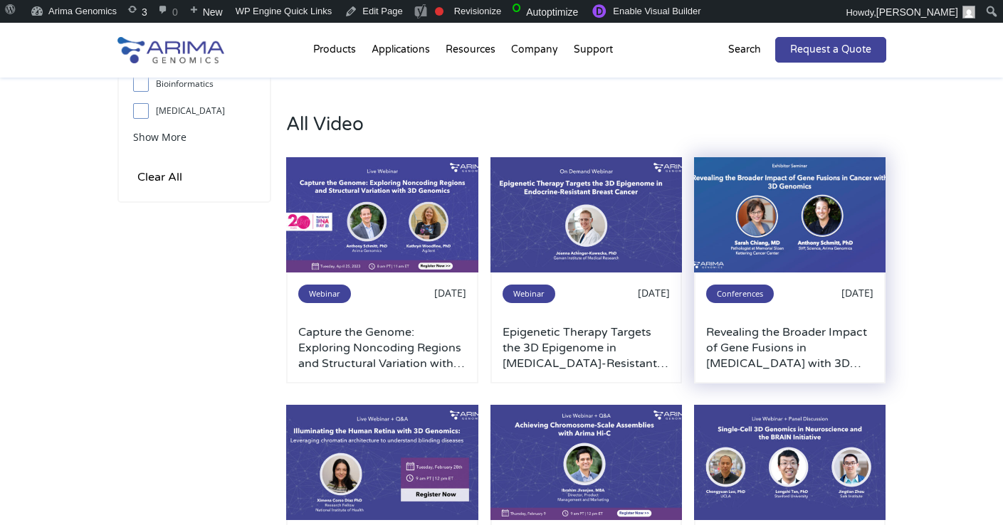  What do you see at coordinates (159, 177) in the screenshot?
I see `input: Clear All` at bounding box center [159, 177].